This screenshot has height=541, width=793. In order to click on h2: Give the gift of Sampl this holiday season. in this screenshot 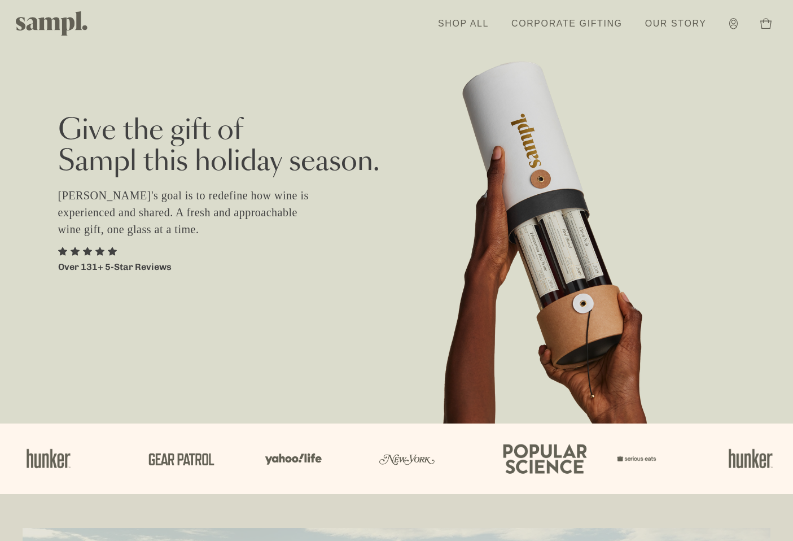, I will do `click(397, 147)`.